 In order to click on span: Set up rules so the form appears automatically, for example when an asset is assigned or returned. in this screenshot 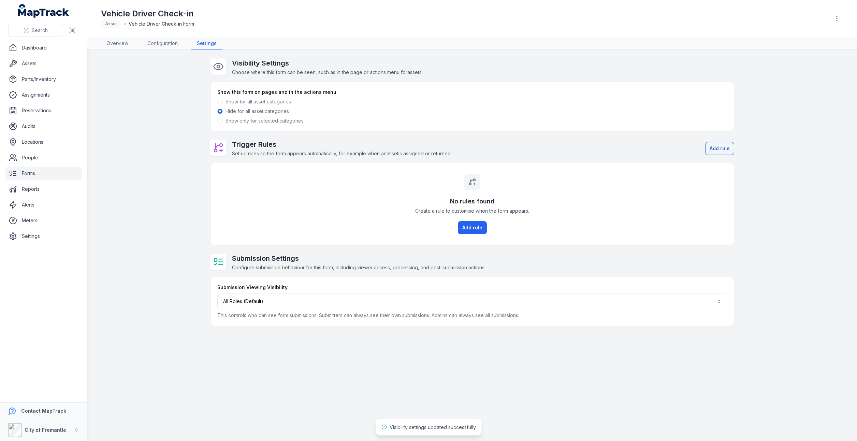, I will do `click(342, 153)`.